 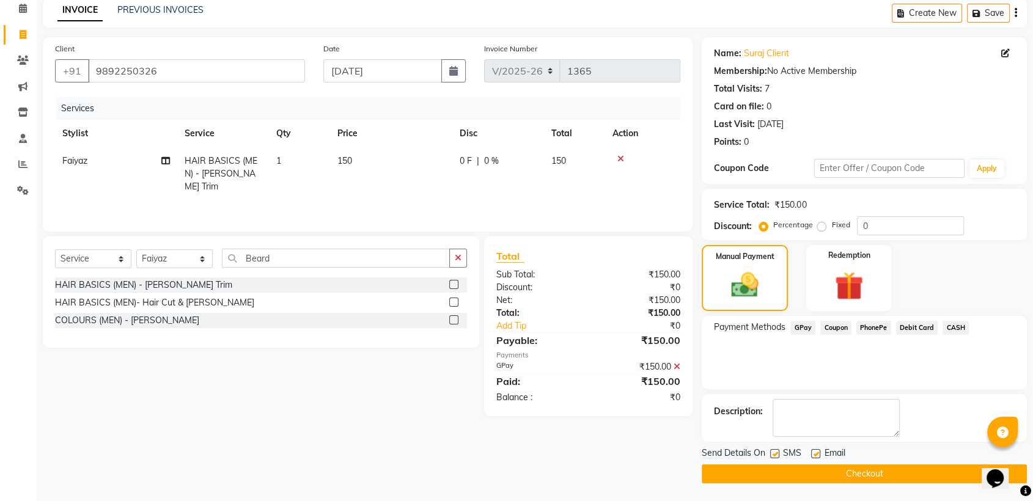 I want to click on div: Card on file:, so click(x=739, y=106).